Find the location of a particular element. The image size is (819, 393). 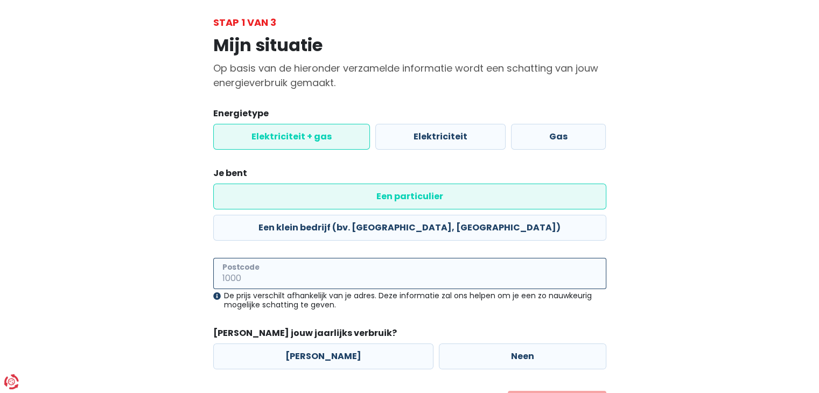

label: Elektriciteit is located at coordinates (441, 137).